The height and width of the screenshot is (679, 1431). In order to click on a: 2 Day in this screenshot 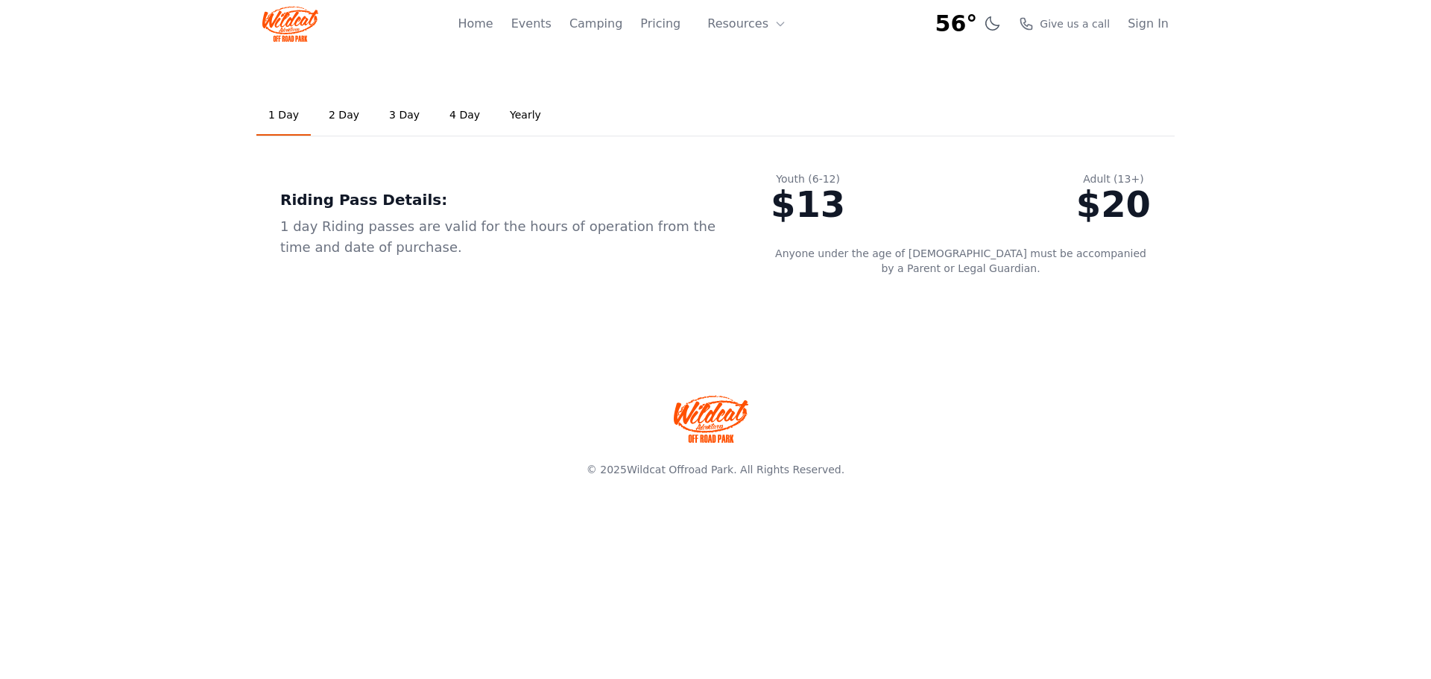, I will do `click(344, 116)`.